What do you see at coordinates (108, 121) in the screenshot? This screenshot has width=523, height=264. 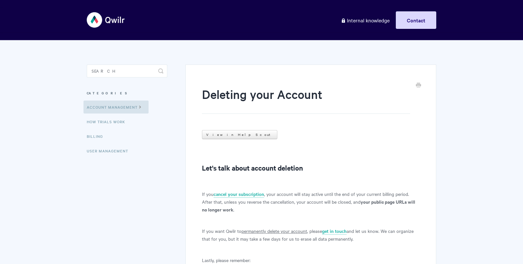 I see `a: How Trials Work` at bounding box center [108, 121].